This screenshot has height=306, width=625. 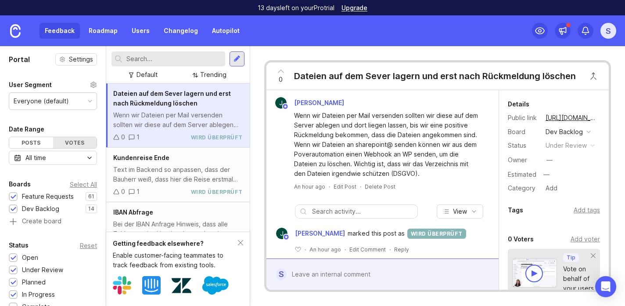 I want to click on div: Edit Comment, so click(x=368, y=249).